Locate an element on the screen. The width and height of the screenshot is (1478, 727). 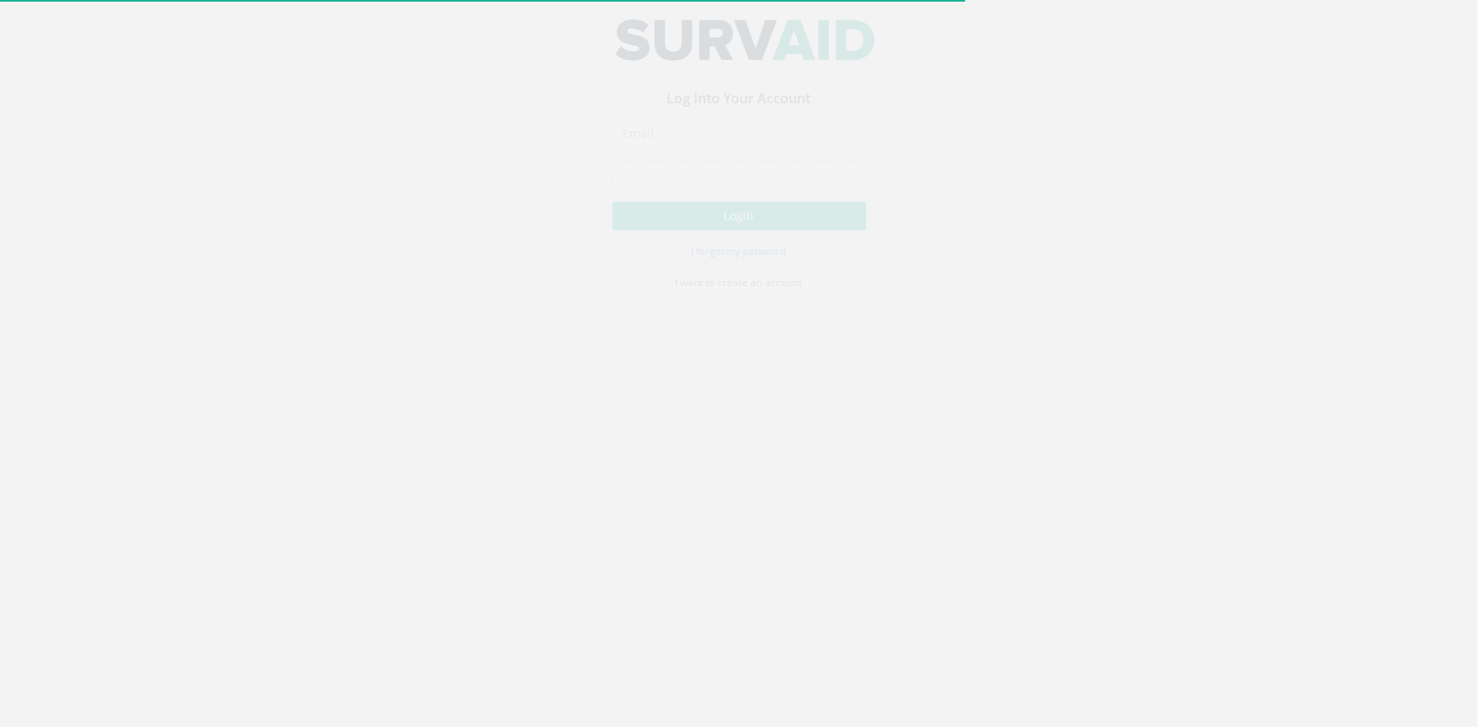
a: I forgot my password is located at coordinates (739, 266).